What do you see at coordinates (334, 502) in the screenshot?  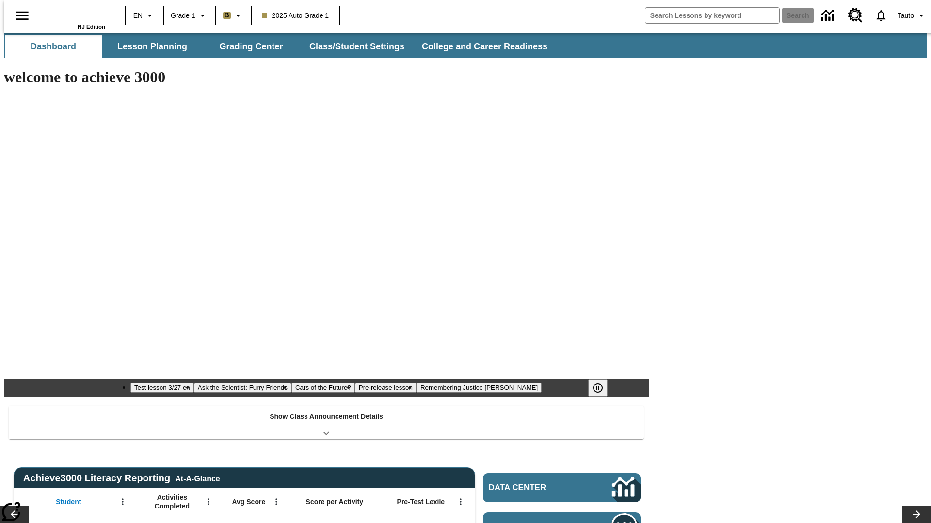 I see `span: Score per Activity` at bounding box center [334, 502].